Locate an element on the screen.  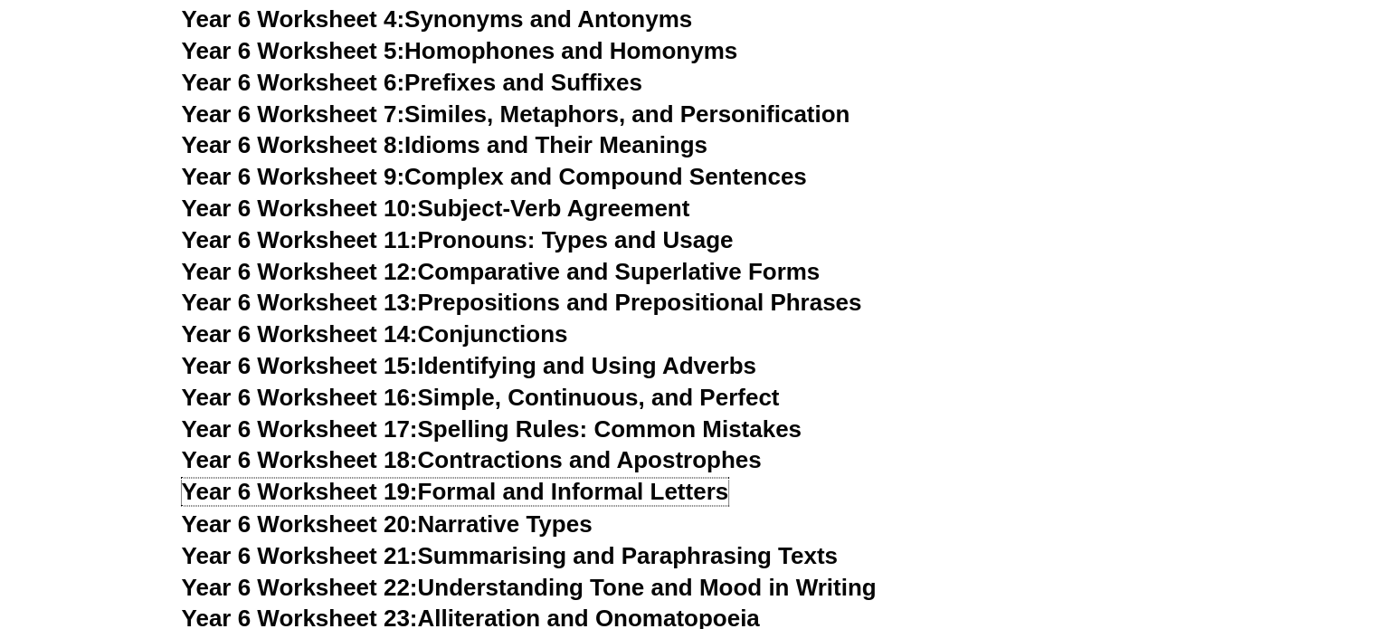
div: Chat Widget is located at coordinates (1225, 526).